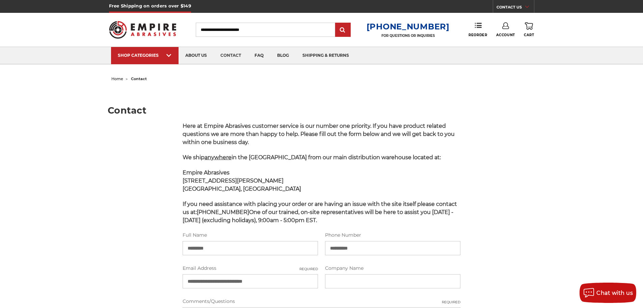  I want to click on p: FOR QUESTIONS OR INQUIRIES, so click(408, 35).